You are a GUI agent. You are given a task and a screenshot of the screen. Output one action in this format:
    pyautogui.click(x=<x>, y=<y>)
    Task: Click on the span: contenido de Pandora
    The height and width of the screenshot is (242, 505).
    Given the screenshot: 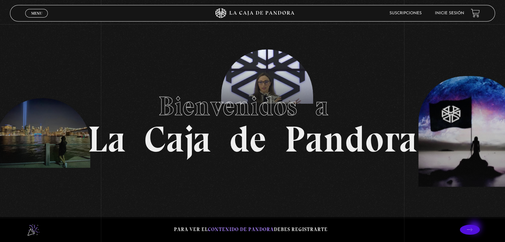 What is the action you would take?
    pyautogui.click(x=241, y=230)
    